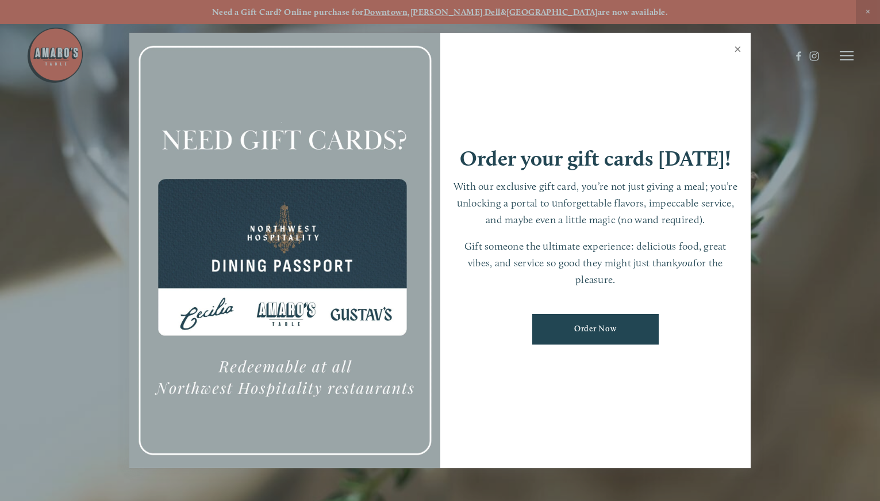  What do you see at coordinates (595, 329) in the screenshot?
I see `a: Order Now` at bounding box center [595, 329].